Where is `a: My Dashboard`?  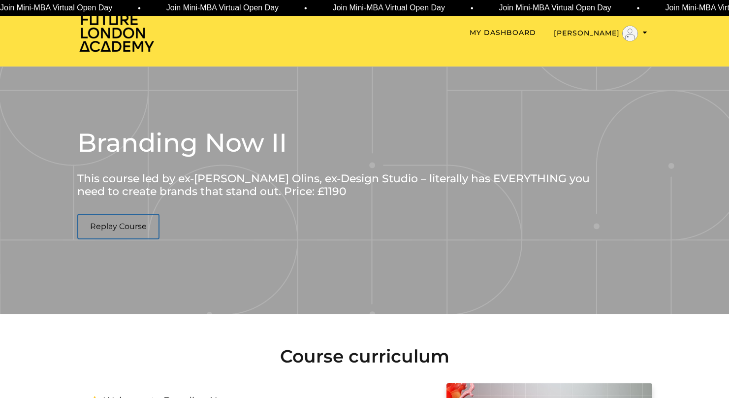
a: My Dashboard is located at coordinates (503, 32).